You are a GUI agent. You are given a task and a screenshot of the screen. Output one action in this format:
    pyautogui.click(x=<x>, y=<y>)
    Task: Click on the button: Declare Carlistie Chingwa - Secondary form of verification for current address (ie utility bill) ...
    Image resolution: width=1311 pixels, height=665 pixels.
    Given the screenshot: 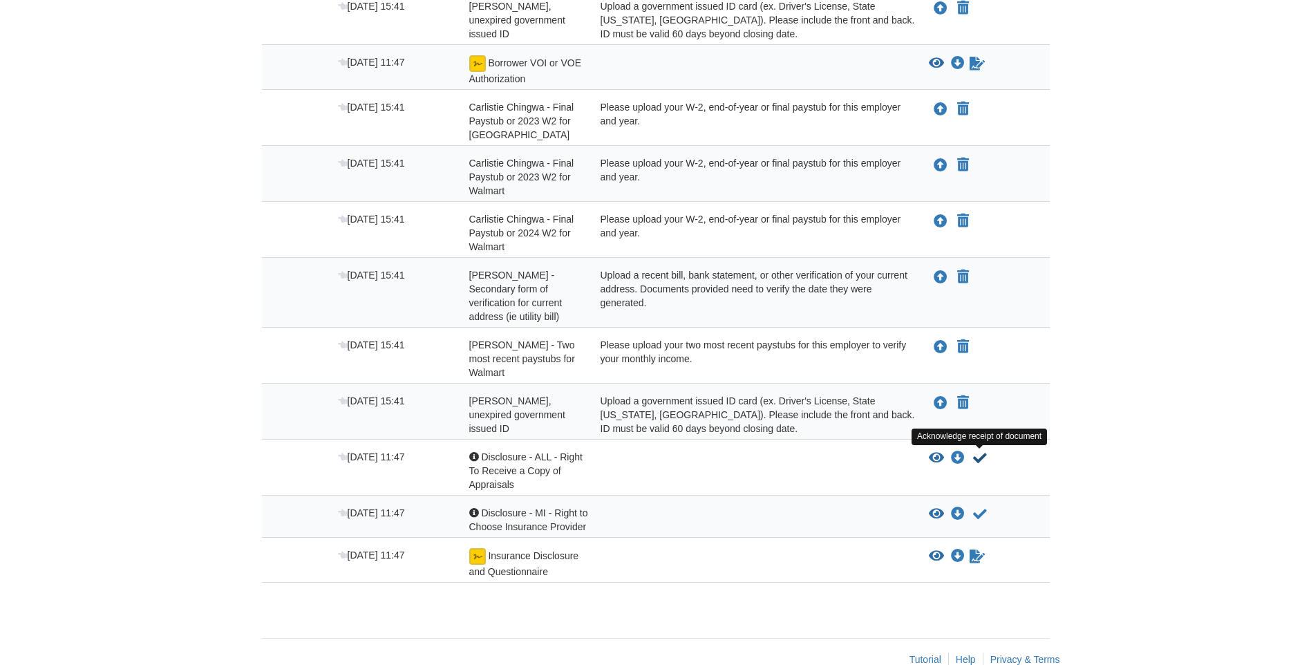 What is the action you would take?
    pyautogui.click(x=963, y=277)
    